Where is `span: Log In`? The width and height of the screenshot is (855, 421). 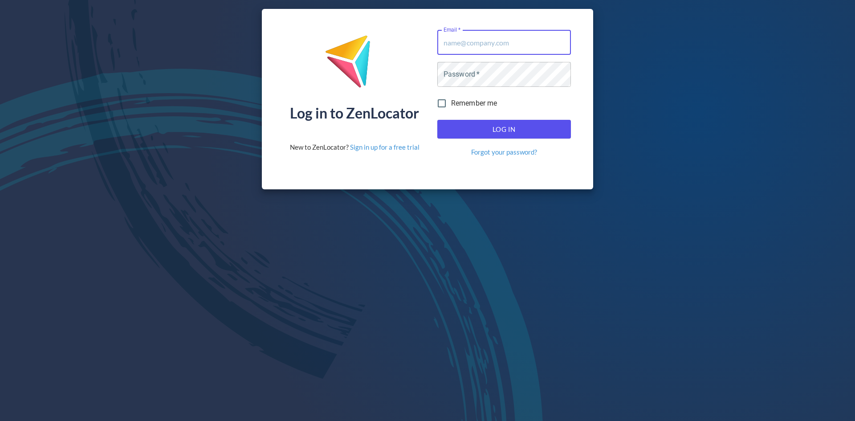 span: Log In is located at coordinates (504, 129).